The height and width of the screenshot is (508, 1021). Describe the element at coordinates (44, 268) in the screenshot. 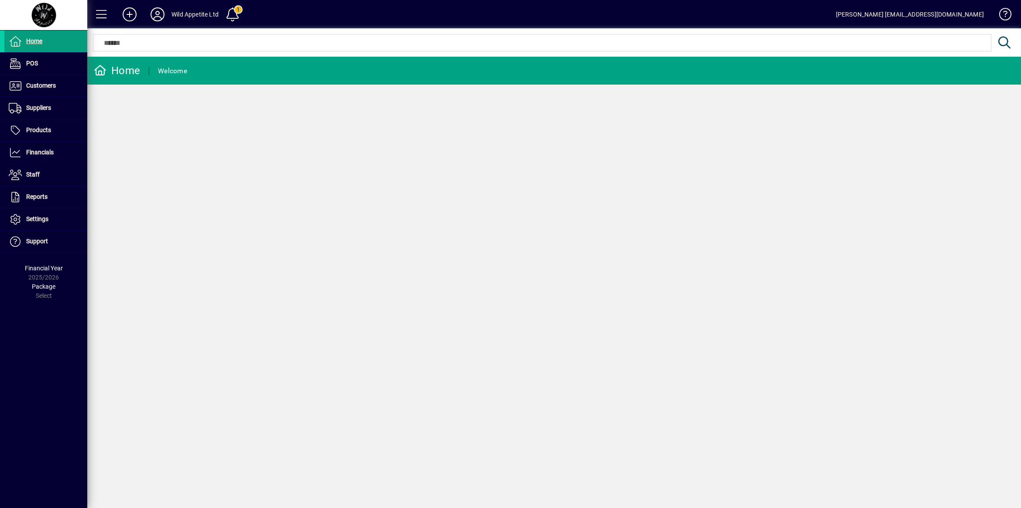

I see `span: Financial Year` at that location.